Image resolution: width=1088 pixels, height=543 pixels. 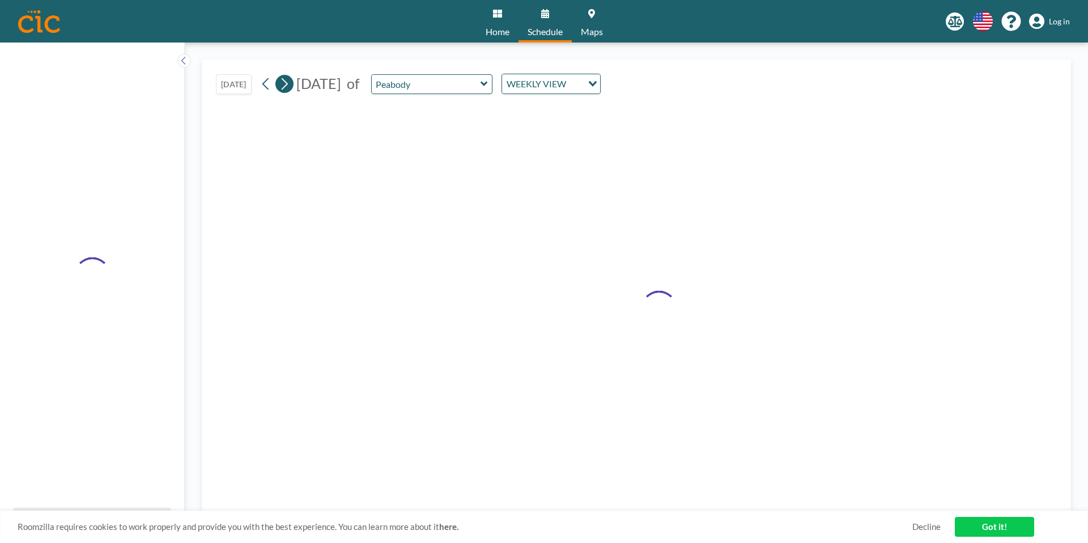 What do you see at coordinates (353, 83) in the screenshot?
I see `span: of` at bounding box center [353, 83].